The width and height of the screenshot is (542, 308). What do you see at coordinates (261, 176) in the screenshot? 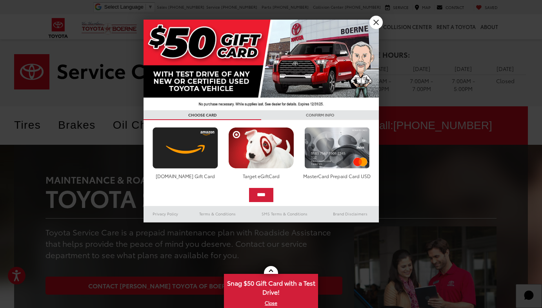
I see `div: Target eGiftCard` at bounding box center [261, 176].